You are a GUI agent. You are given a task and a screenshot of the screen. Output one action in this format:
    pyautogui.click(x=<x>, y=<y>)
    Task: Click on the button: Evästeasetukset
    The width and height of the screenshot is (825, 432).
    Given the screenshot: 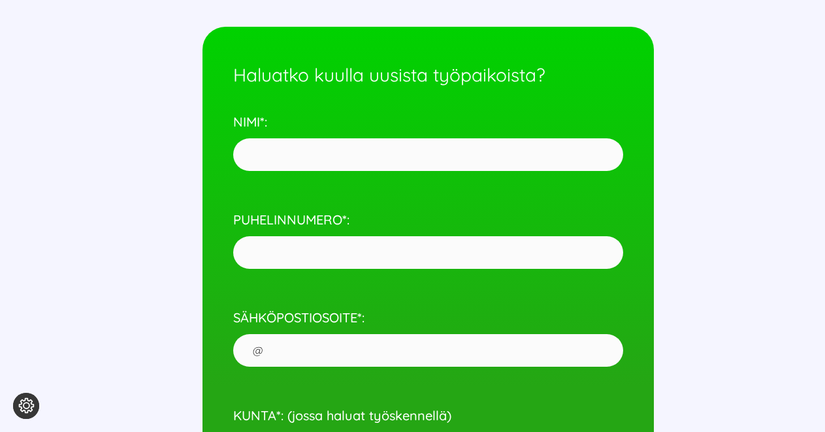 What is the action you would take?
    pyautogui.click(x=26, y=406)
    